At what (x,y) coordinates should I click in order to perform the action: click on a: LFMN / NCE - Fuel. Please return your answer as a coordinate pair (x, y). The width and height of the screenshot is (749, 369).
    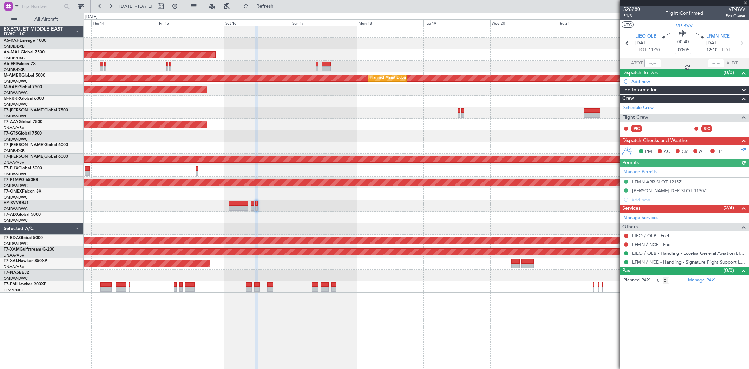
    Looking at the image, I should click on (651, 244).